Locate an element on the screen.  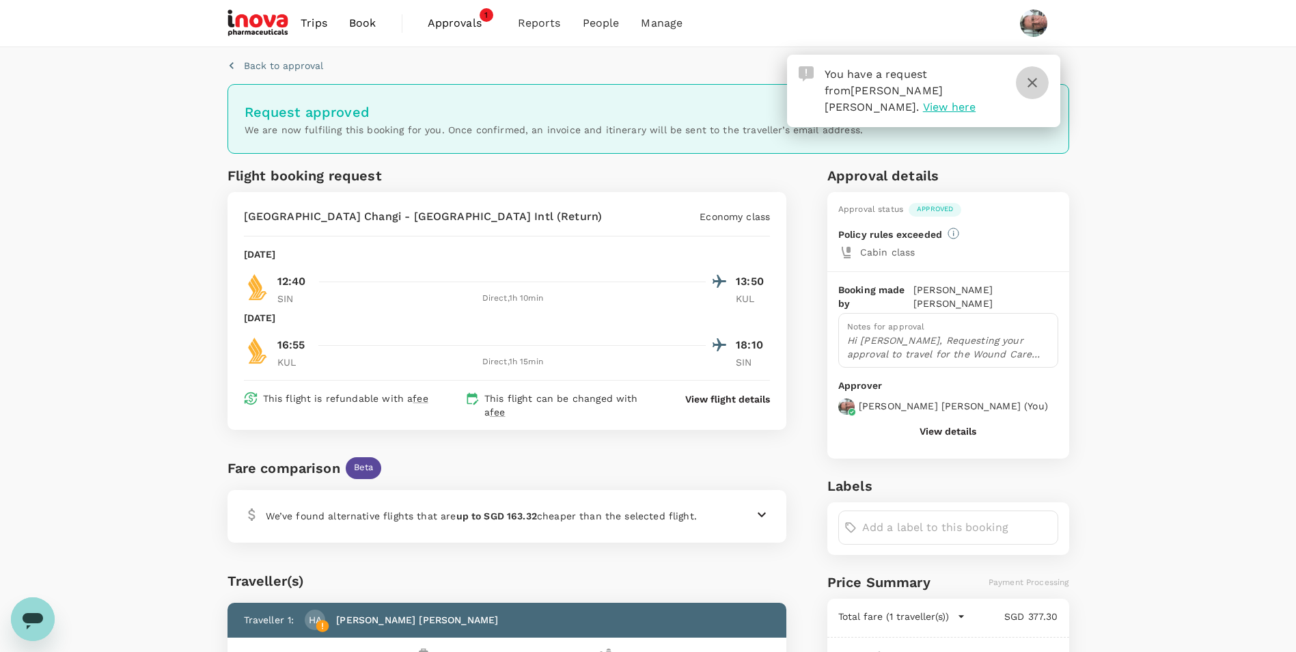
p: We are now fulfiling this booking for you. Once confirmed, an invoice and itinerary will be sent ... is located at coordinates (648, 130).